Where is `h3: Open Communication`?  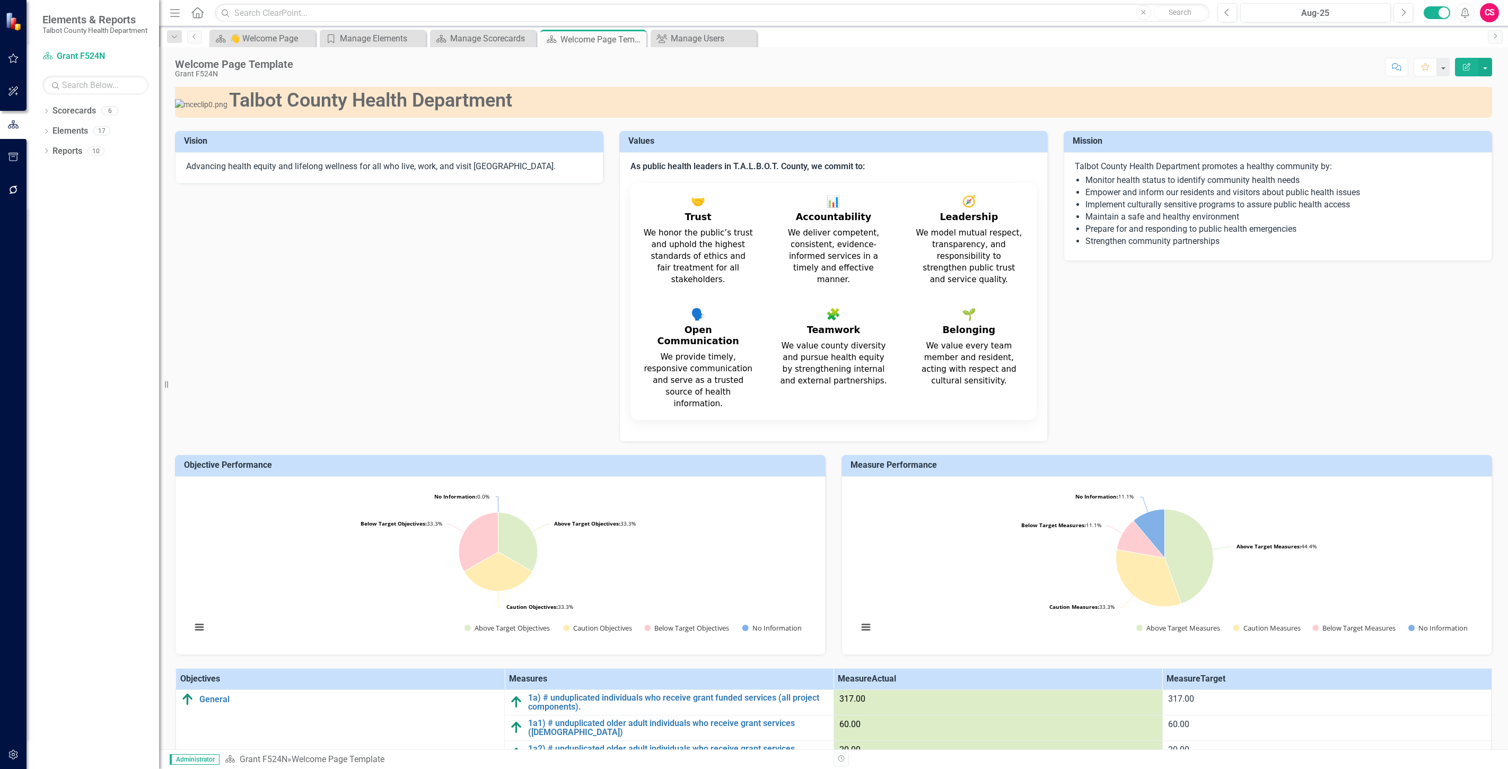
h3: Open Communication is located at coordinates (698, 336).